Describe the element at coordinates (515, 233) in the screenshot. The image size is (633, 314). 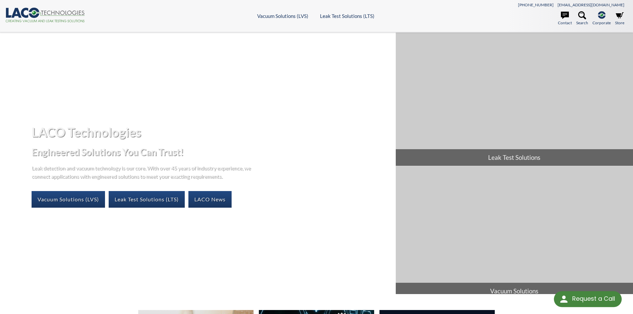
I see `a: Vacuum Solutions` at that location.